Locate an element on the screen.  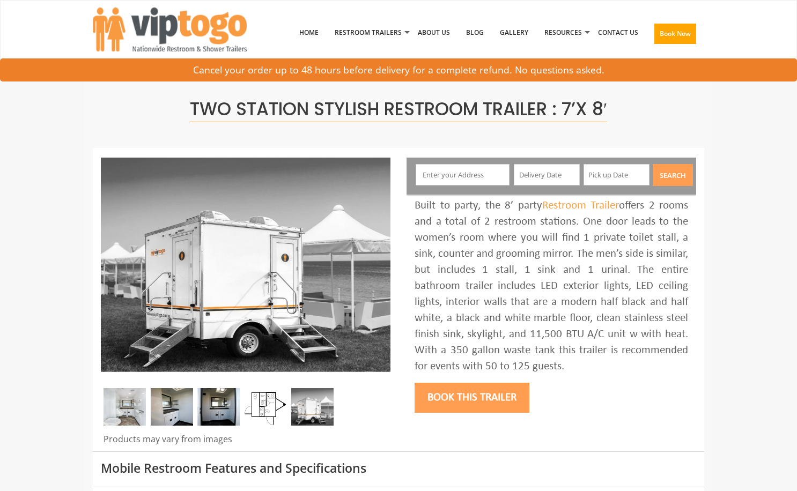
input: Enter your Address is located at coordinates (463, 175).